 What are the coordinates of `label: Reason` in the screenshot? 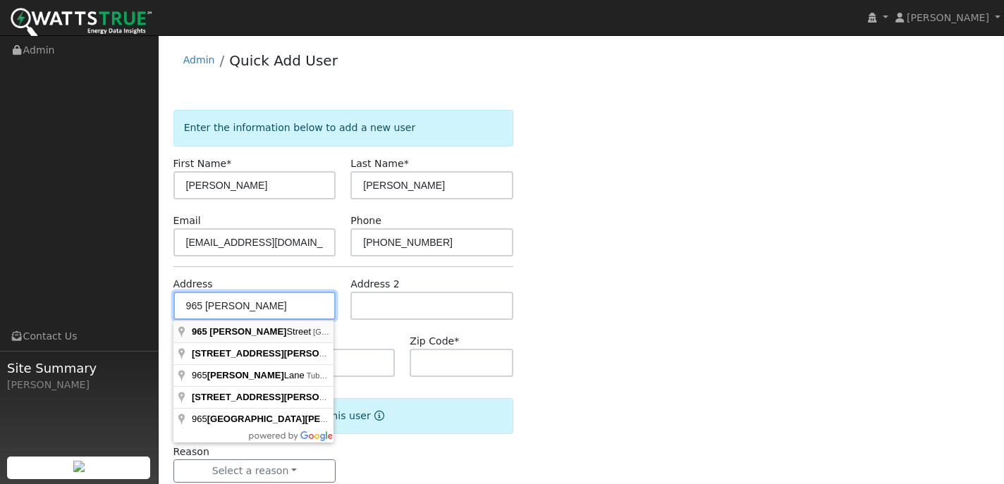 It's located at (191, 452).